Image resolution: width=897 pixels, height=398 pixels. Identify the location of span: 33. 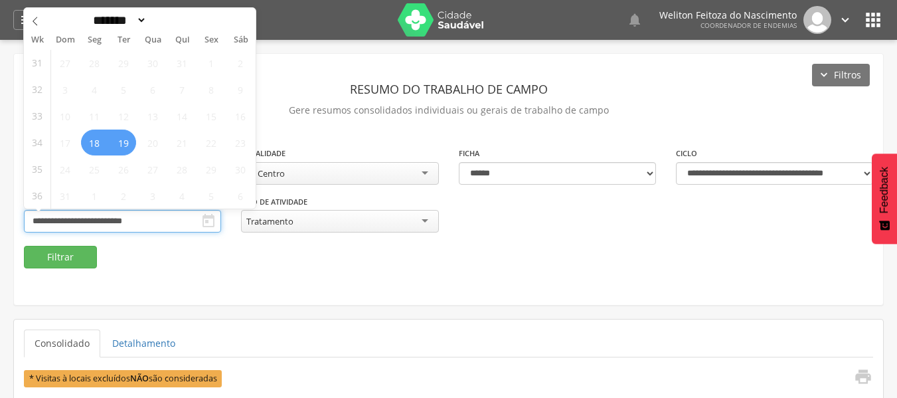
(37, 115).